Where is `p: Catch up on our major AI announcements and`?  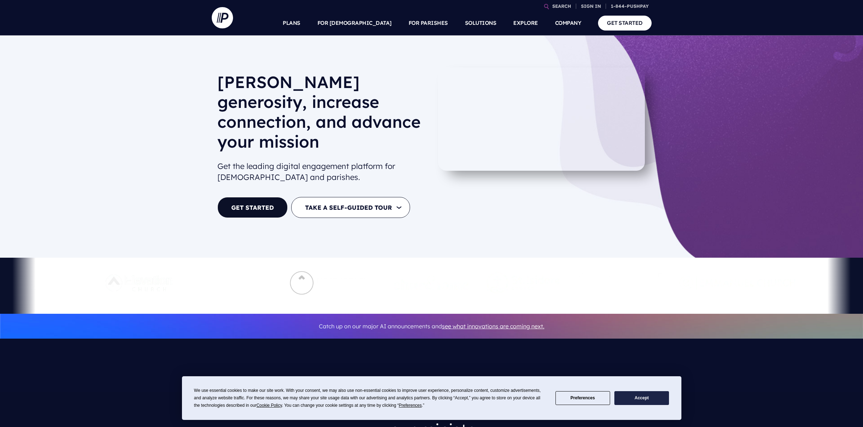
p: Catch up on our major AI announcements and is located at coordinates (432, 326).